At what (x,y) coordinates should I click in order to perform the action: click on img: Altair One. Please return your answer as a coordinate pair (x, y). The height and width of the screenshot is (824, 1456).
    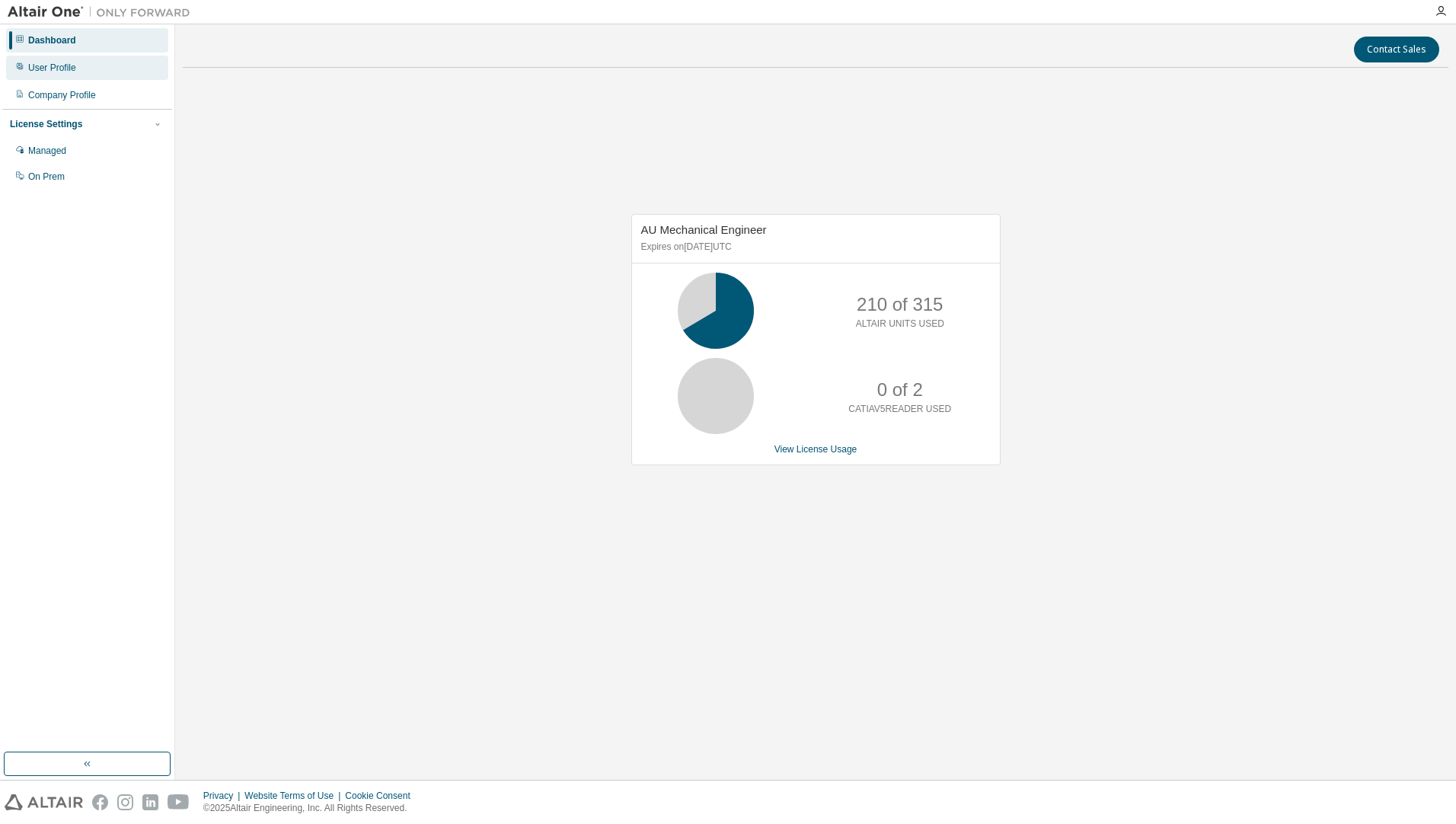
    Looking at the image, I should click on (103, 12).